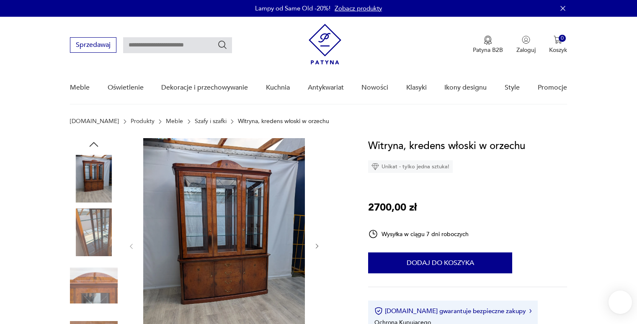 The image size is (637, 324). Describe the element at coordinates (375, 167) in the screenshot. I see `img: Ikona diamentu` at that location.